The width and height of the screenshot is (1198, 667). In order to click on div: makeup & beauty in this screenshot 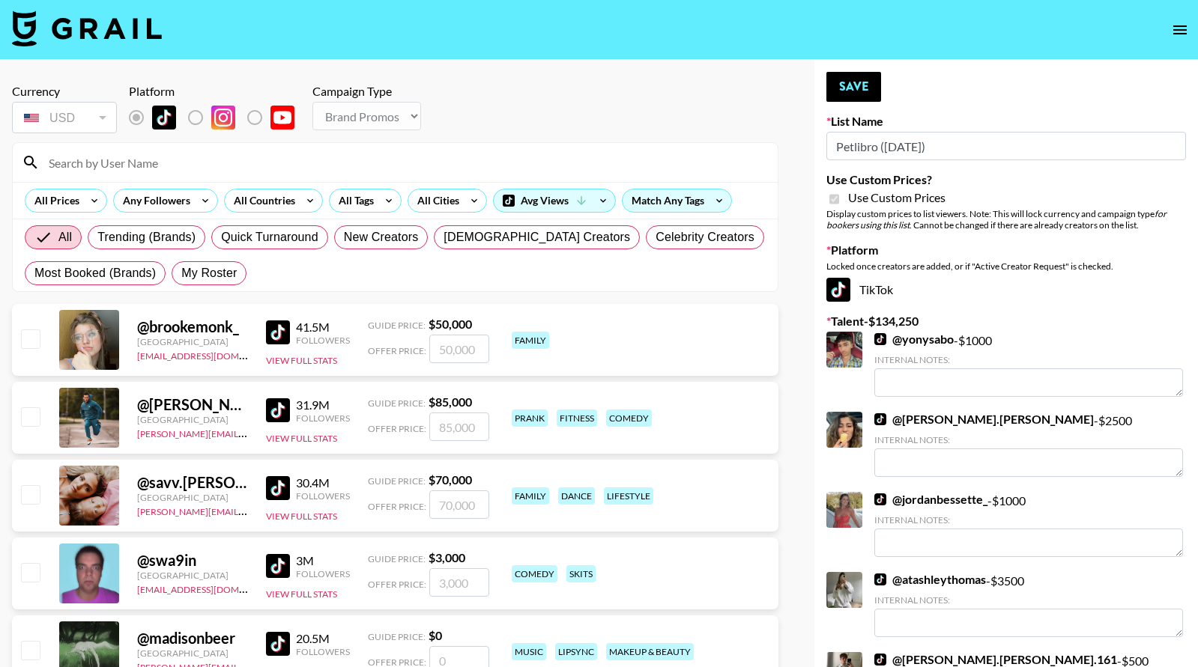, I will do `click(649, 652)`.